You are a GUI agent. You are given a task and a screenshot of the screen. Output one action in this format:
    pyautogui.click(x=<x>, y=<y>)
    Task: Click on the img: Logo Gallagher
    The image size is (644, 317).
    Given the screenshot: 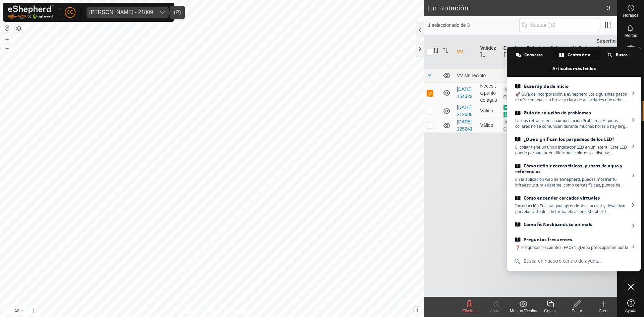 What is the action you would take?
    pyautogui.click(x=31, y=12)
    